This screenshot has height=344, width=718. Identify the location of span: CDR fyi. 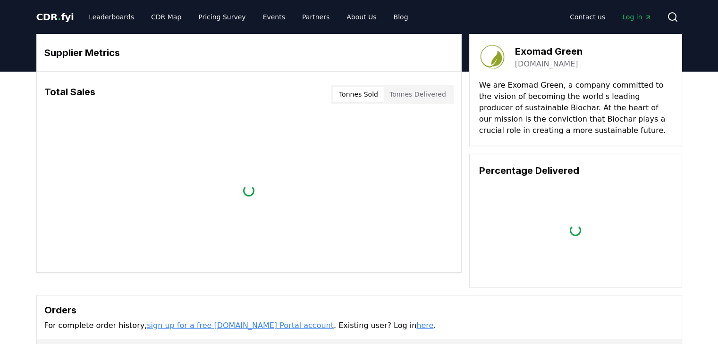
(55, 17).